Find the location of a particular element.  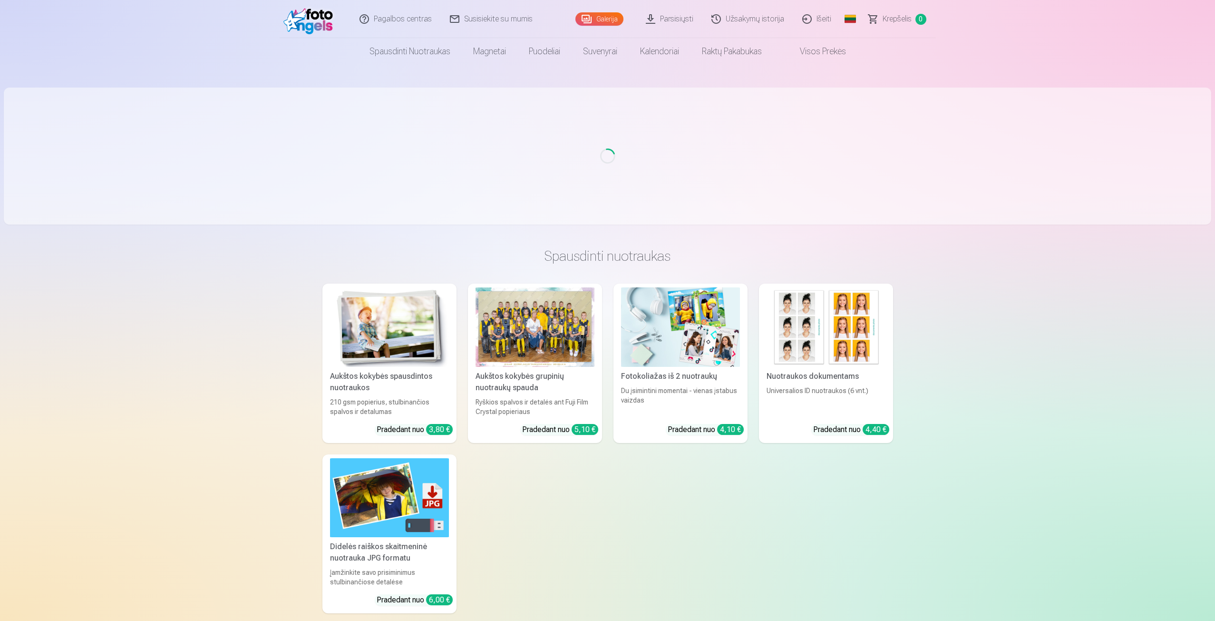

div: Fotokoliažas iš 2 nuotraukų is located at coordinates (681, 376).